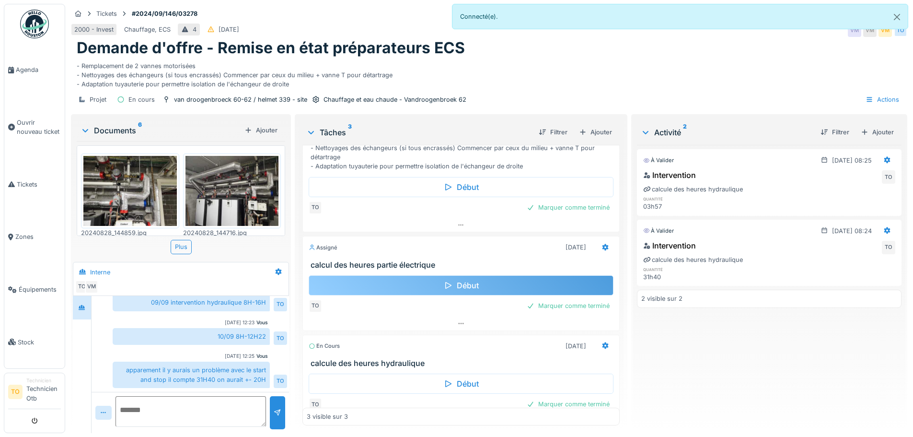 This screenshot has width=913, height=437. What do you see at coordinates (98, 99) in the screenshot?
I see `div: Projet` at bounding box center [98, 99].